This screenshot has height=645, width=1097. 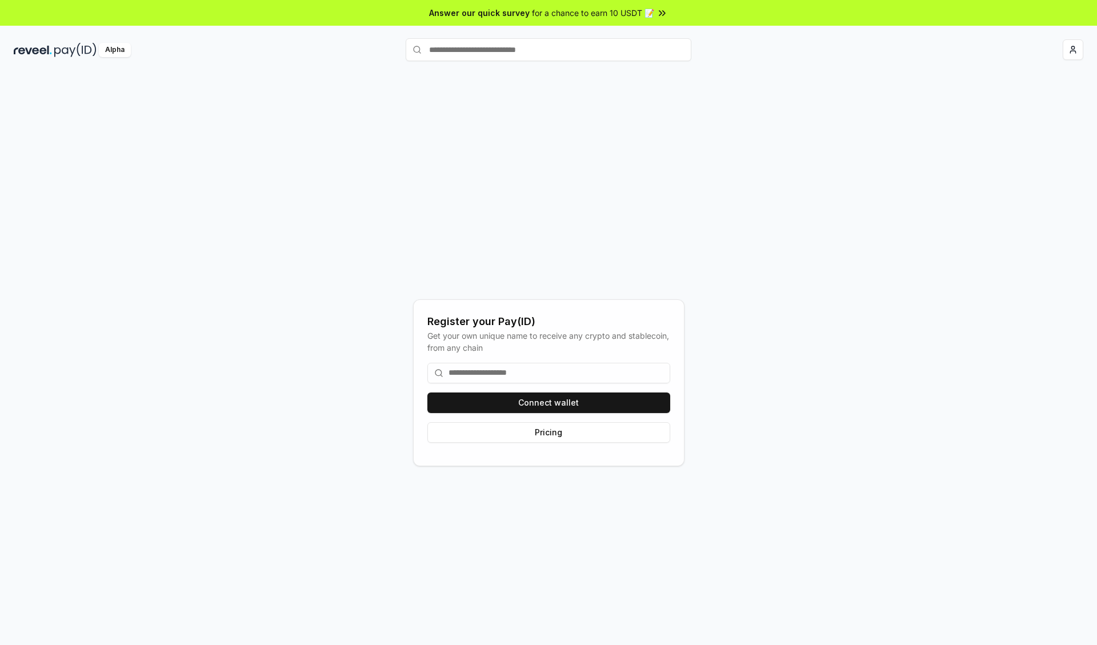 What do you see at coordinates (548, 432) in the screenshot?
I see `button: Pricing` at bounding box center [548, 432].